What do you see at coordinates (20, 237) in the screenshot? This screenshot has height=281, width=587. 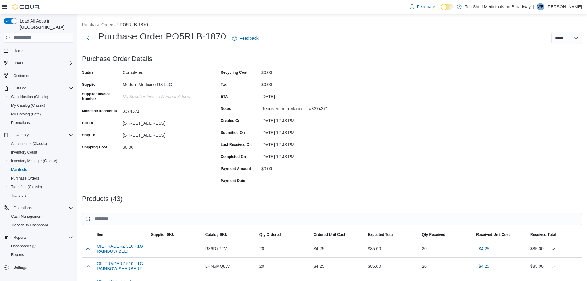 I see `button: Reports` at bounding box center [20, 237].